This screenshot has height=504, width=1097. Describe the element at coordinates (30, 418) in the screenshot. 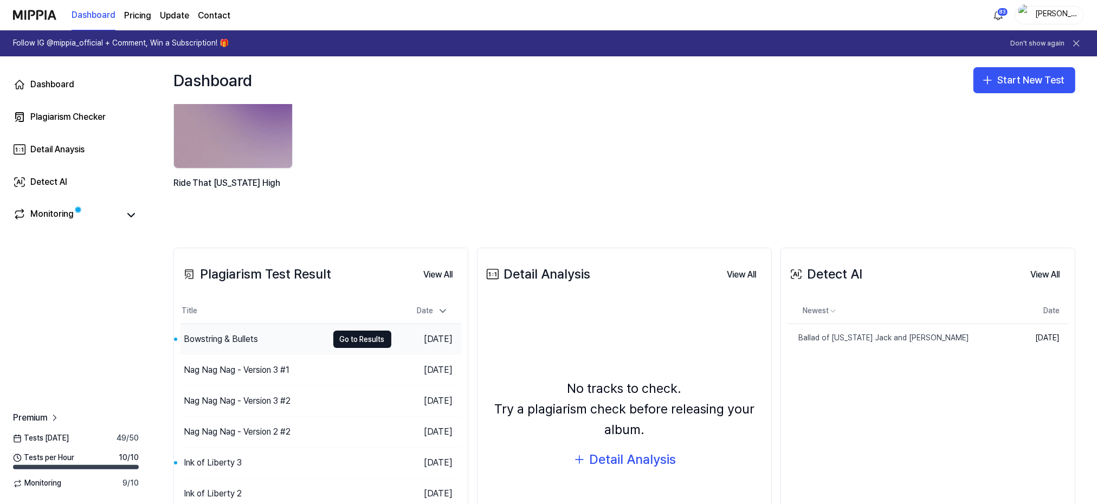

I see `span: Premium` at that location.